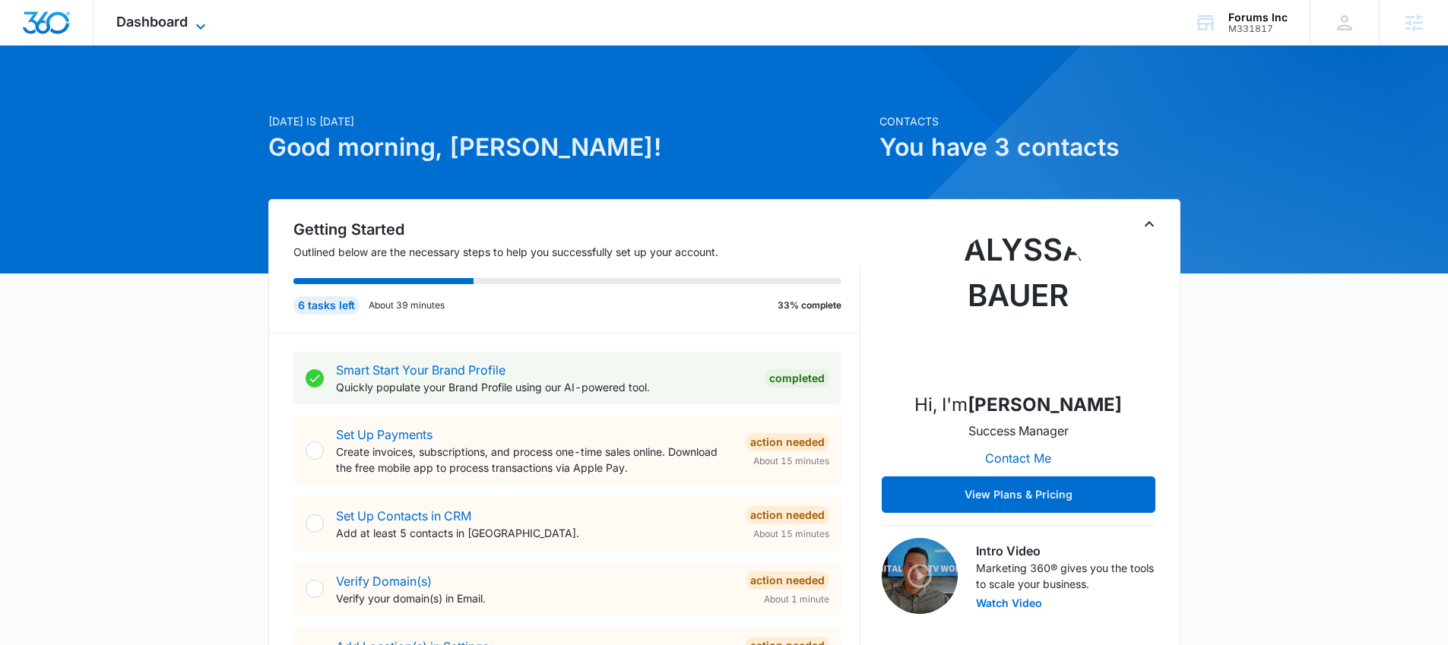 The width and height of the screenshot is (1448, 645). I want to click on h3: Intro Video, so click(1066, 551).